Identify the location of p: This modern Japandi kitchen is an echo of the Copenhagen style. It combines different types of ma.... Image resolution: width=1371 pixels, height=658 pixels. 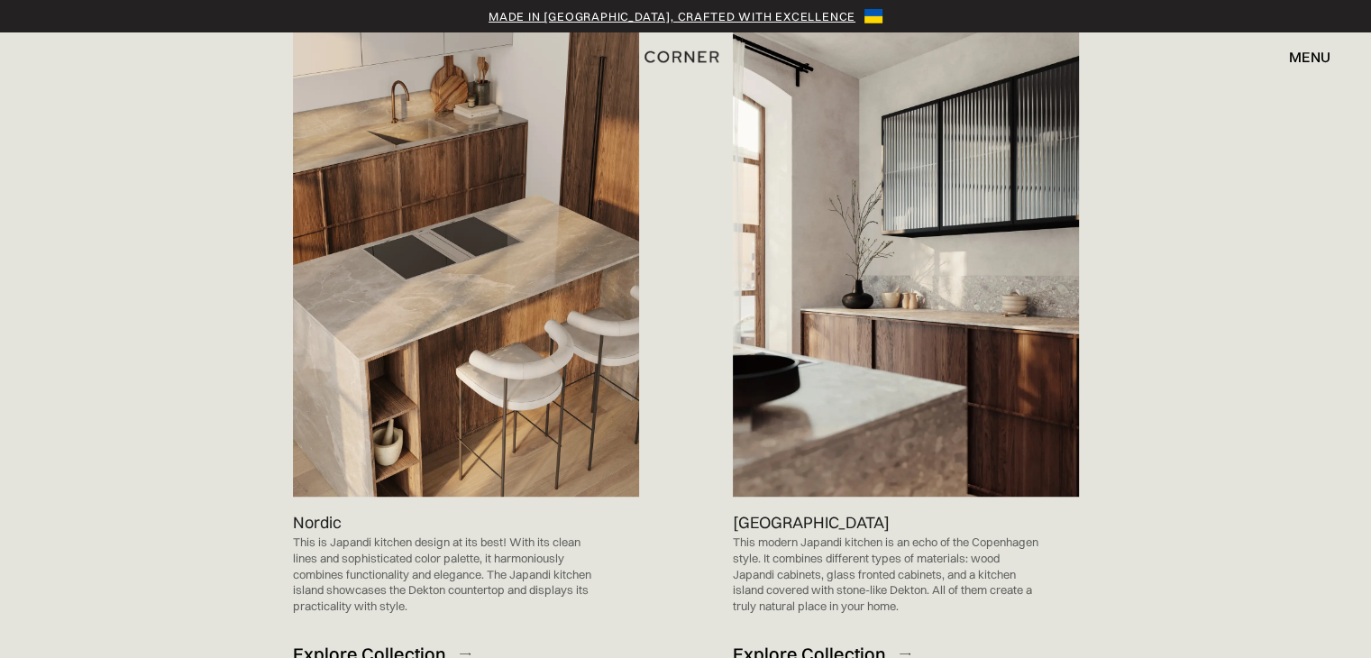
(888, 574).